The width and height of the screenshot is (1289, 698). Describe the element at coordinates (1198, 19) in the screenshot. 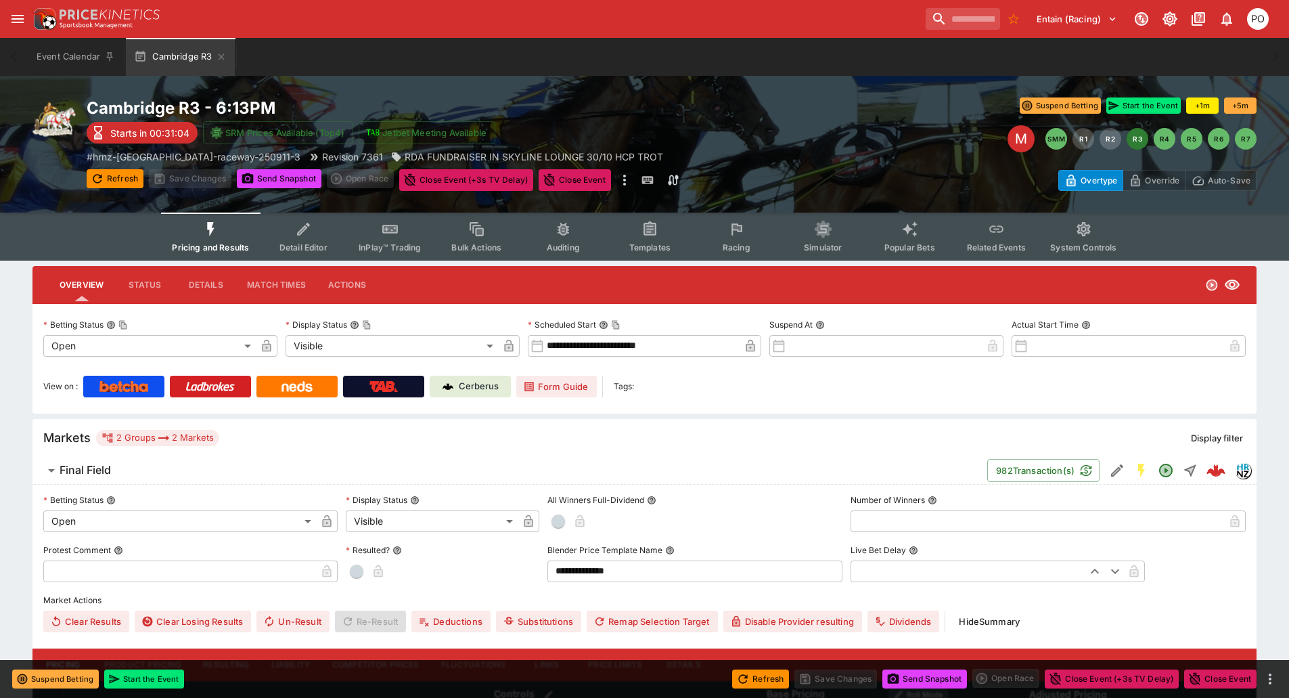

I see `button: Documentation` at that location.